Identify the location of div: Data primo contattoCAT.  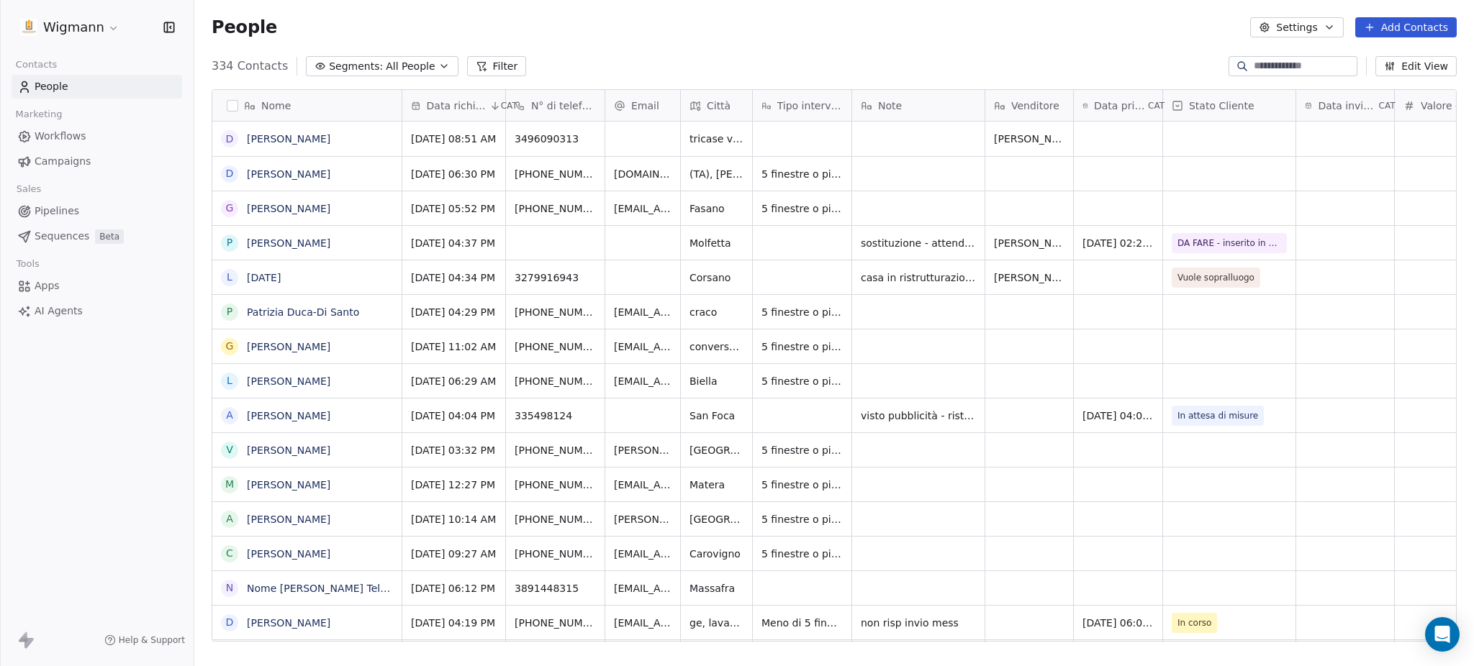
(1118, 105).